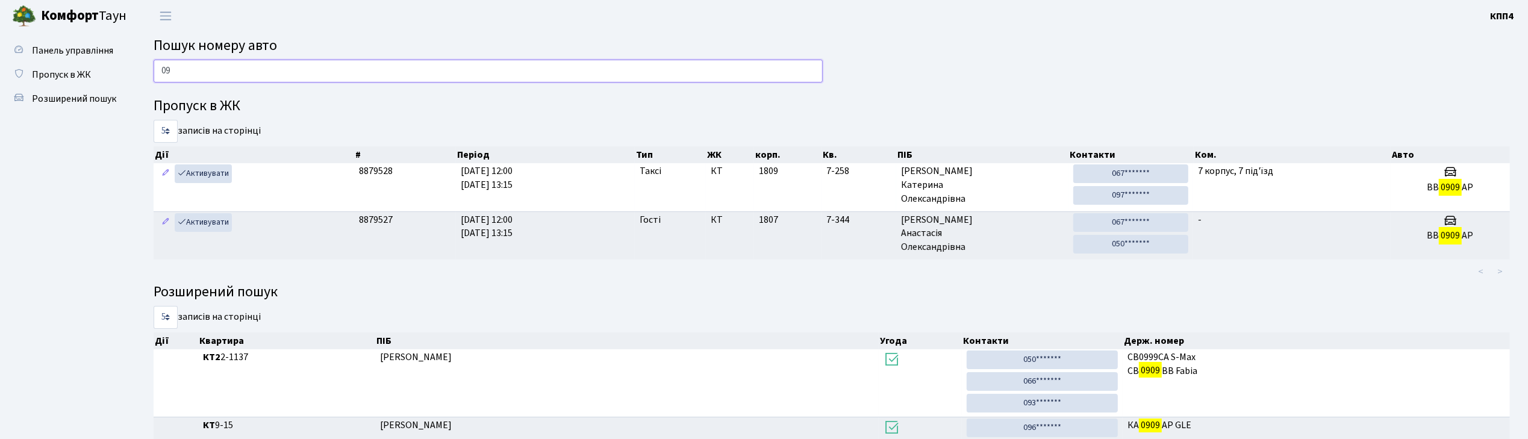 Image resolution: width=1528 pixels, height=439 pixels. I want to click on a: КПП4, so click(1501, 16).